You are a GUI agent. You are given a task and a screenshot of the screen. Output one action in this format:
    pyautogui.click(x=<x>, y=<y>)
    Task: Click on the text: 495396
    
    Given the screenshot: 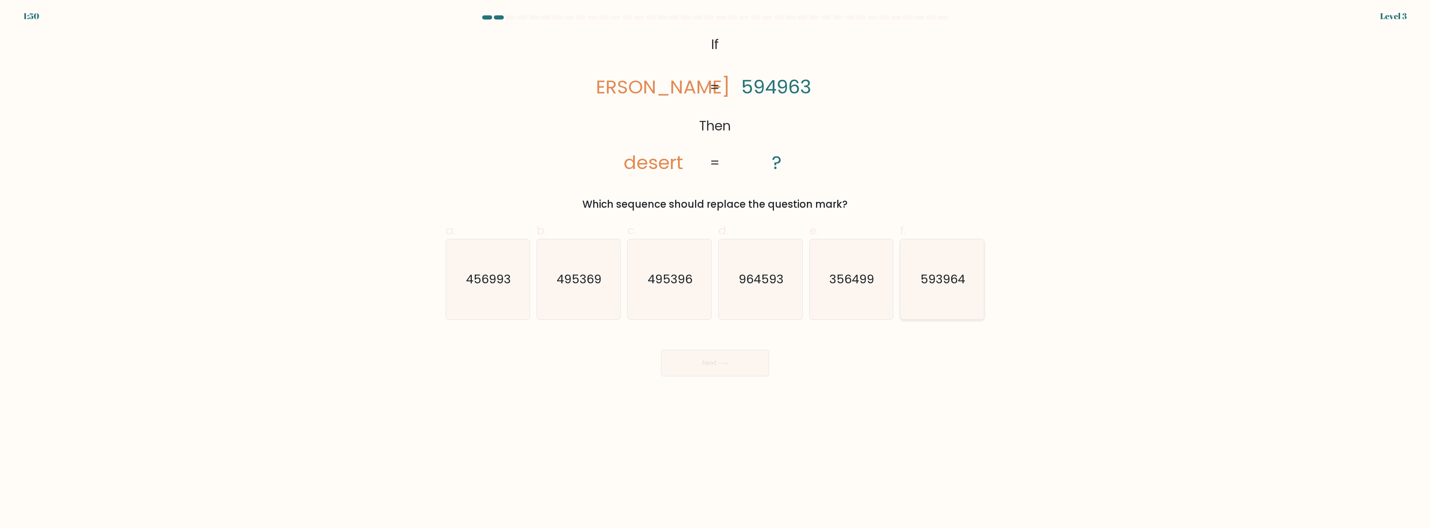 What is the action you would take?
    pyautogui.click(x=670, y=280)
    